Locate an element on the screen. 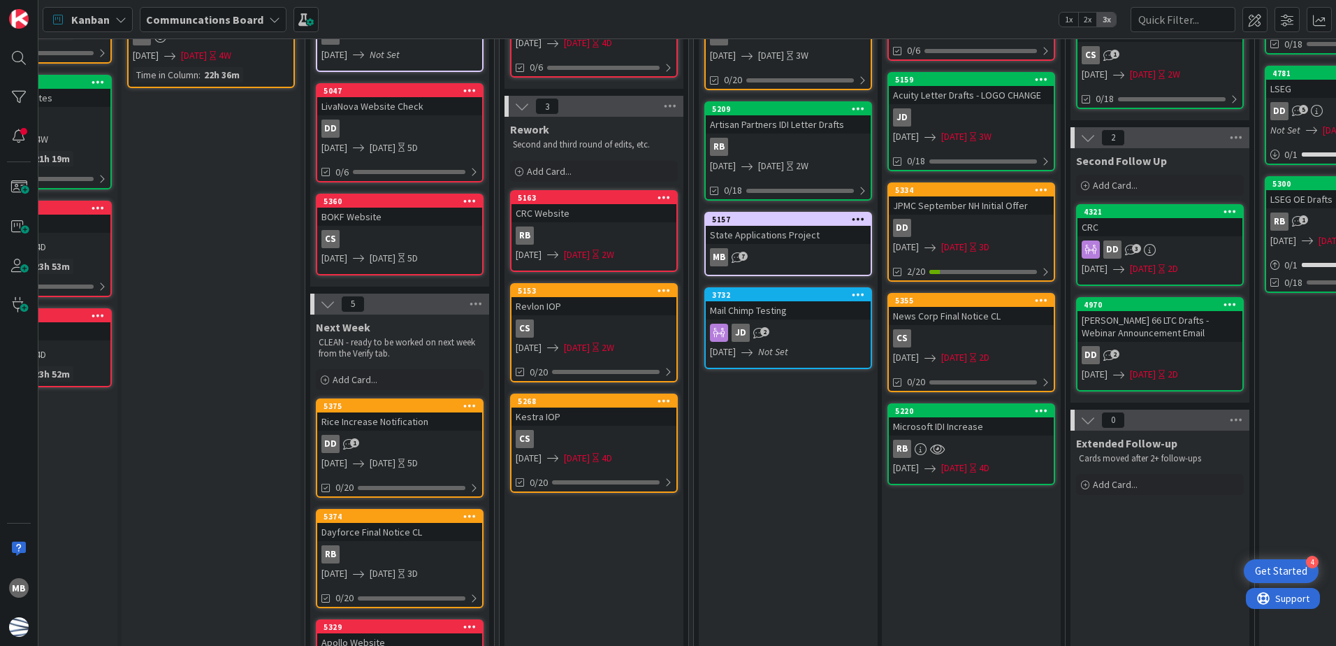 Image resolution: width=1336 pixels, height=646 pixels. div: Open Get Started checklist, remaining modules: 4 is located at coordinates (1281, 571).